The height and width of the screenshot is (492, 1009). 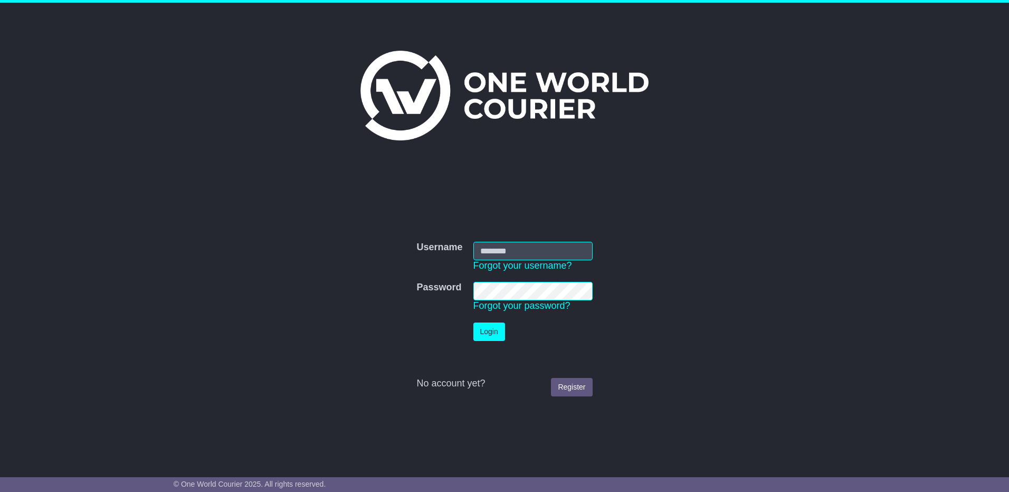 What do you see at coordinates (522, 265) in the screenshot?
I see `a: Forgot your username?` at bounding box center [522, 265].